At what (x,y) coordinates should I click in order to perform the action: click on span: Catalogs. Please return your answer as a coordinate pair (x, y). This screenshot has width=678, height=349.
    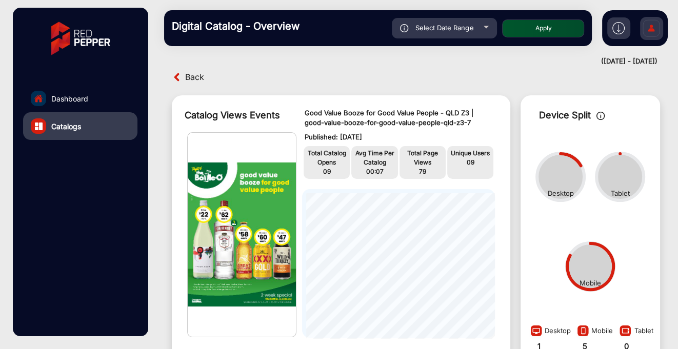
    Looking at the image, I should click on (66, 126).